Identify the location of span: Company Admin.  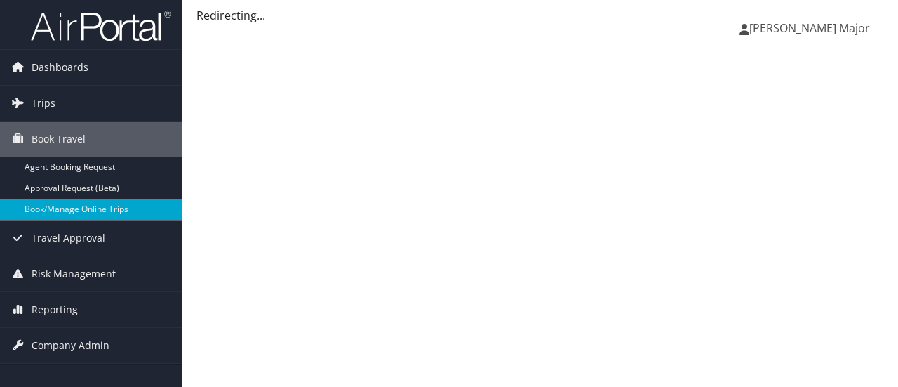
(70, 345).